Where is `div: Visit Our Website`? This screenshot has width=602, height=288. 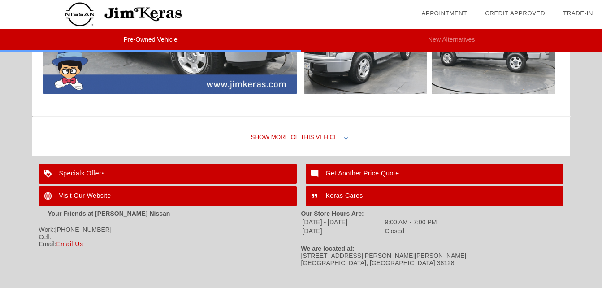 div: Visit Our Website is located at coordinates (168, 196).